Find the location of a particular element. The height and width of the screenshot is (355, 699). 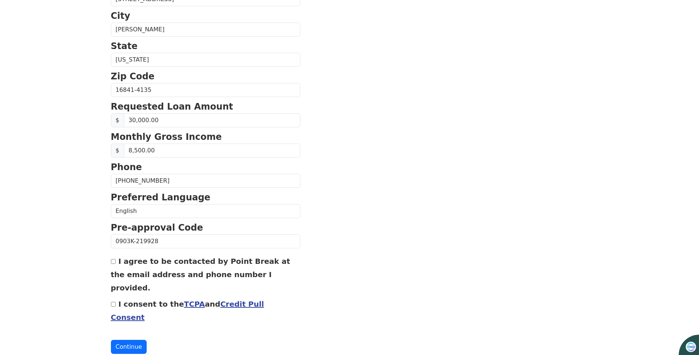

input: Monthly Gross Income is located at coordinates (212, 150).